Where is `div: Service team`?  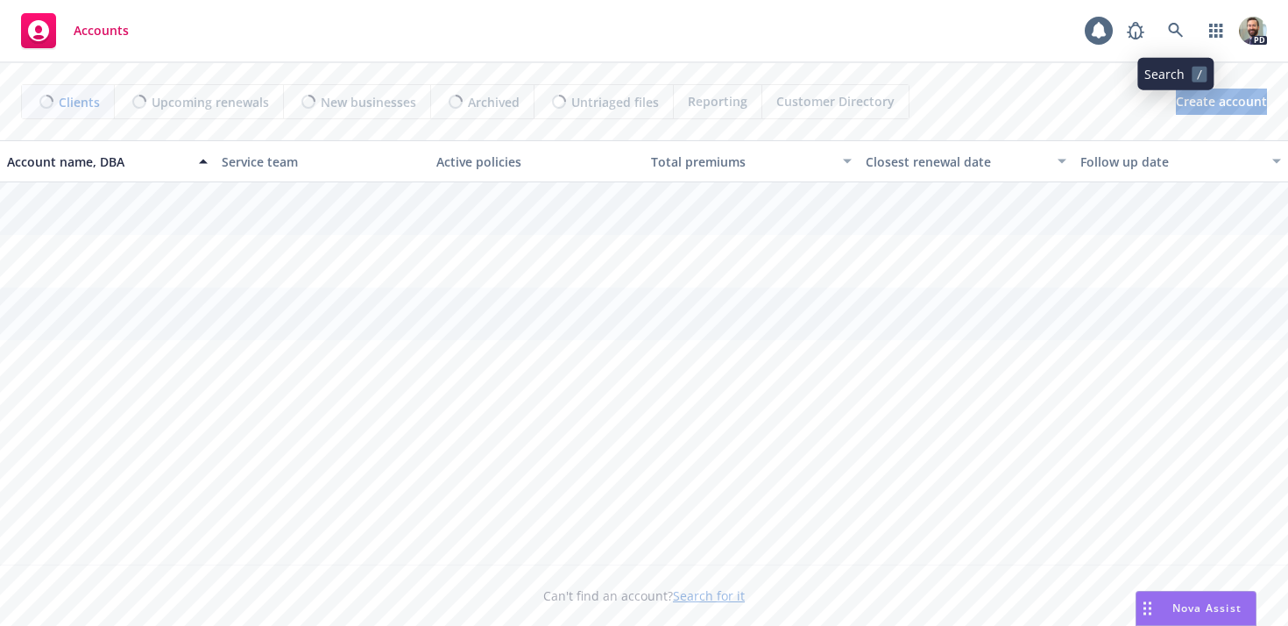
div: Service team is located at coordinates (322, 161).